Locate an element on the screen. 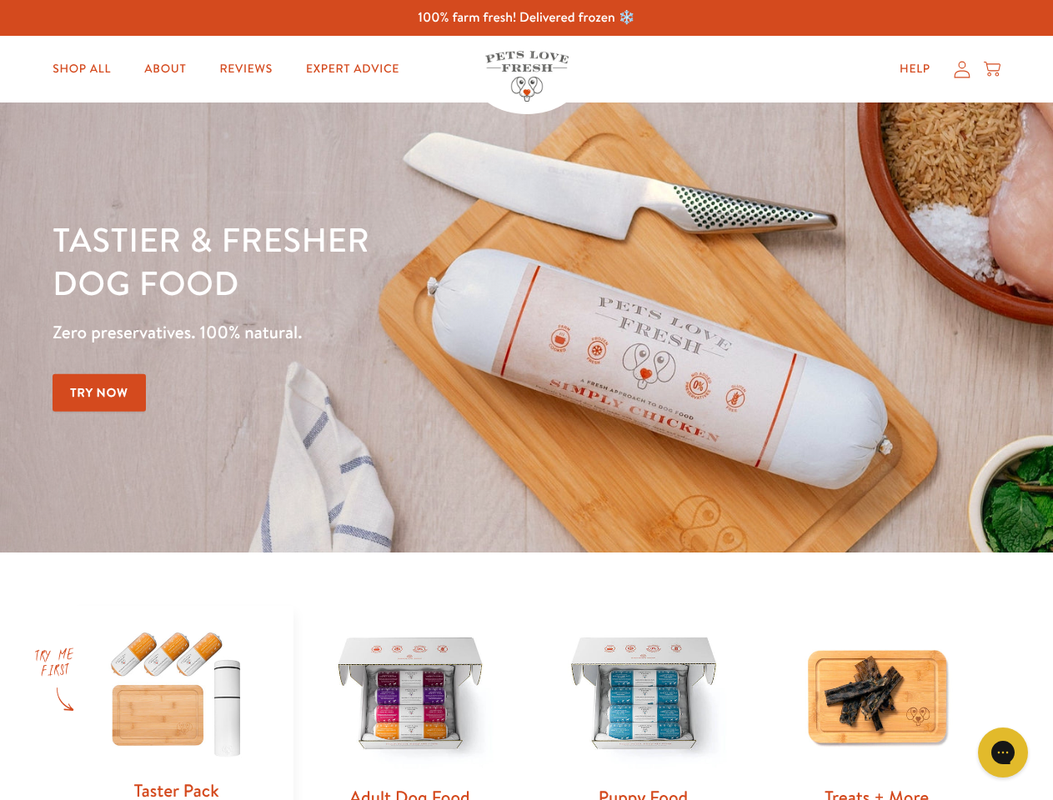  a: Shop All is located at coordinates (82, 69).